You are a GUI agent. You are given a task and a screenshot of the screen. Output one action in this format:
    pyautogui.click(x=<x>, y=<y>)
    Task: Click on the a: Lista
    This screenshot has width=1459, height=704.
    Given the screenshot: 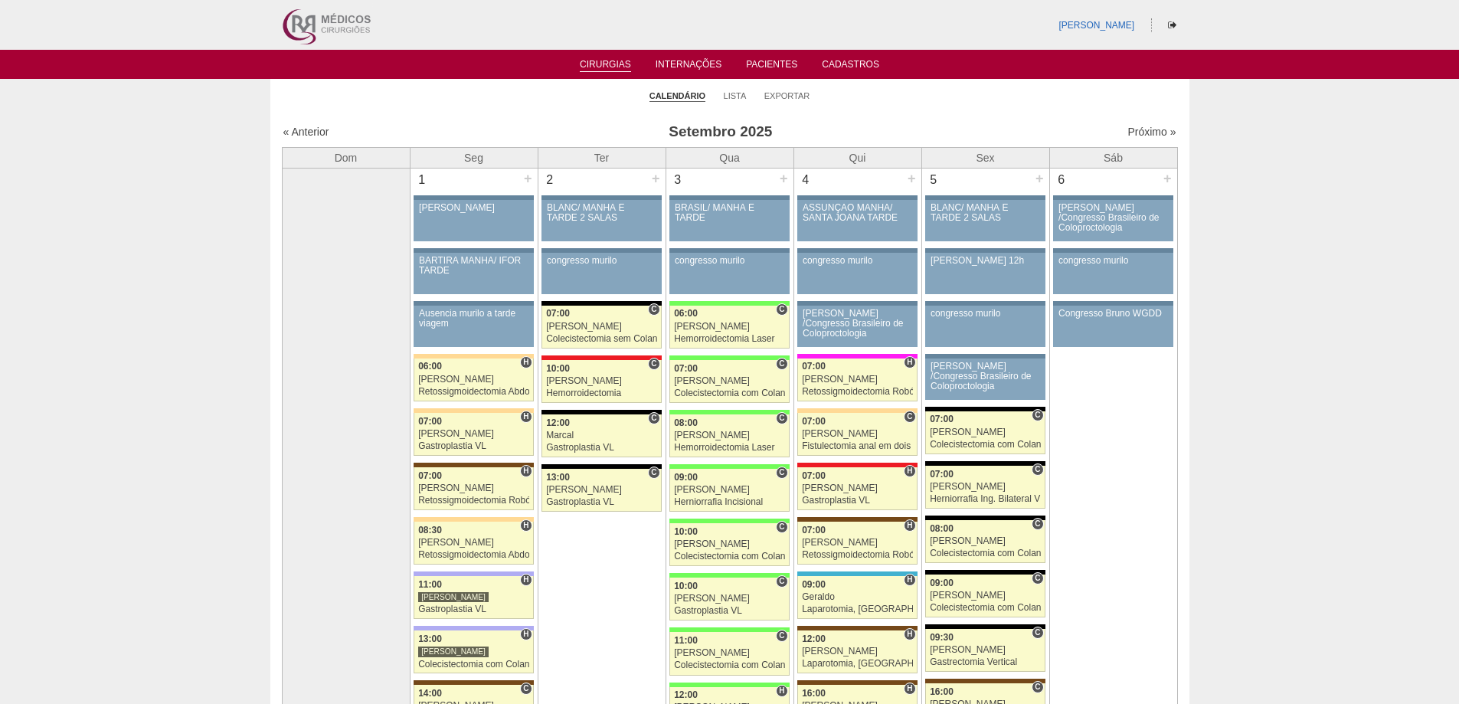 What is the action you would take?
    pyautogui.click(x=735, y=96)
    